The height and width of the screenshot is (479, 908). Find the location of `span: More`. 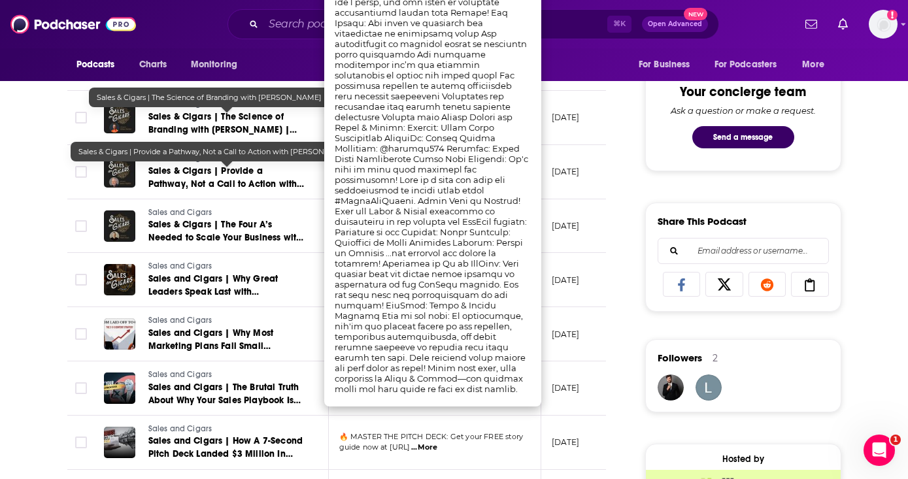

span: More is located at coordinates (813, 65).